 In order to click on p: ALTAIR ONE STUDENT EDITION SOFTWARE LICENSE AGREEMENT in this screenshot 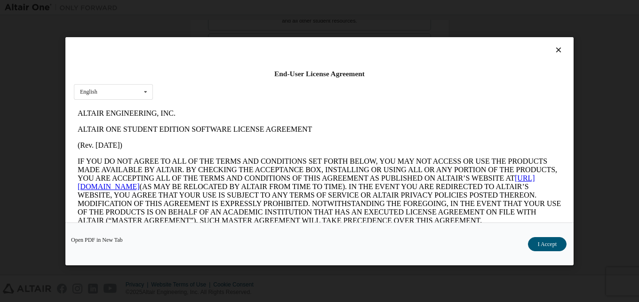, I will do `click(246, 24)`.